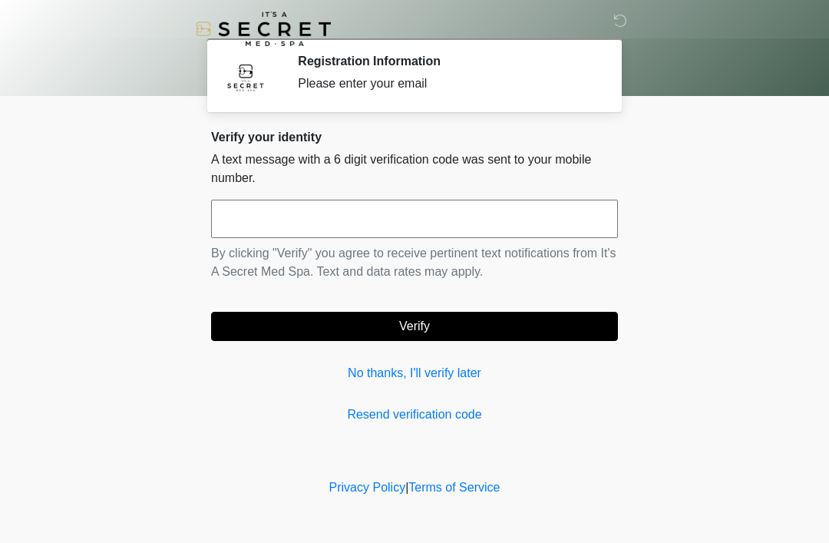 The height and width of the screenshot is (543, 829). I want to click on button: Verify, so click(415, 326).